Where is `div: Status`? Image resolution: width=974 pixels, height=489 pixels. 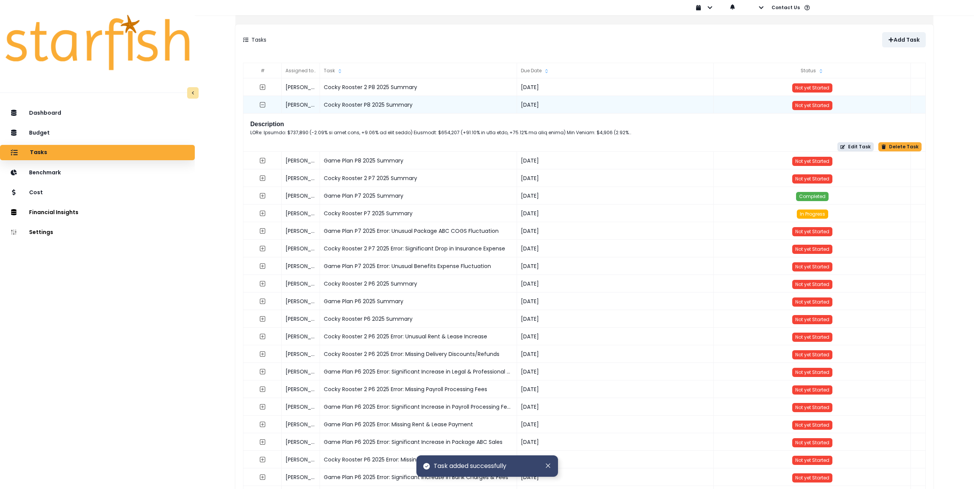 div: Status is located at coordinates (812, 71).